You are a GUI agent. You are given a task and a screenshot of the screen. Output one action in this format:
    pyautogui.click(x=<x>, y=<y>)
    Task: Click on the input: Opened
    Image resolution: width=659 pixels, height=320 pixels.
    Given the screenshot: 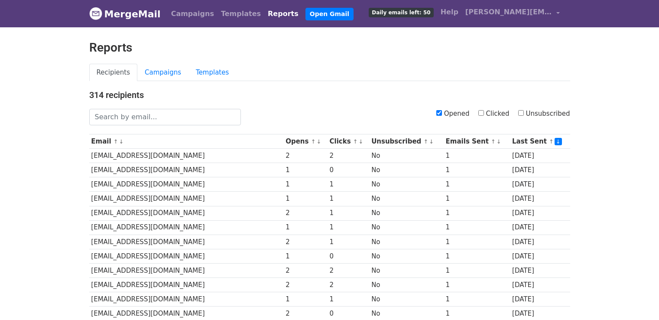 What is the action you would take?
    pyautogui.click(x=439, y=113)
    